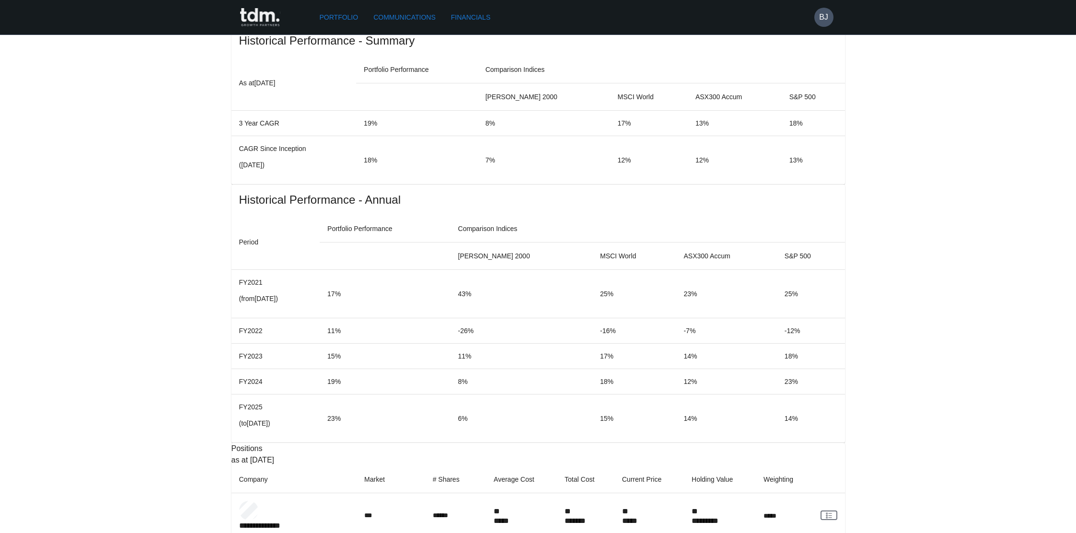  What do you see at coordinates (276, 381) in the screenshot?
I see `td: FY2024` at bounding box center [276, 381].